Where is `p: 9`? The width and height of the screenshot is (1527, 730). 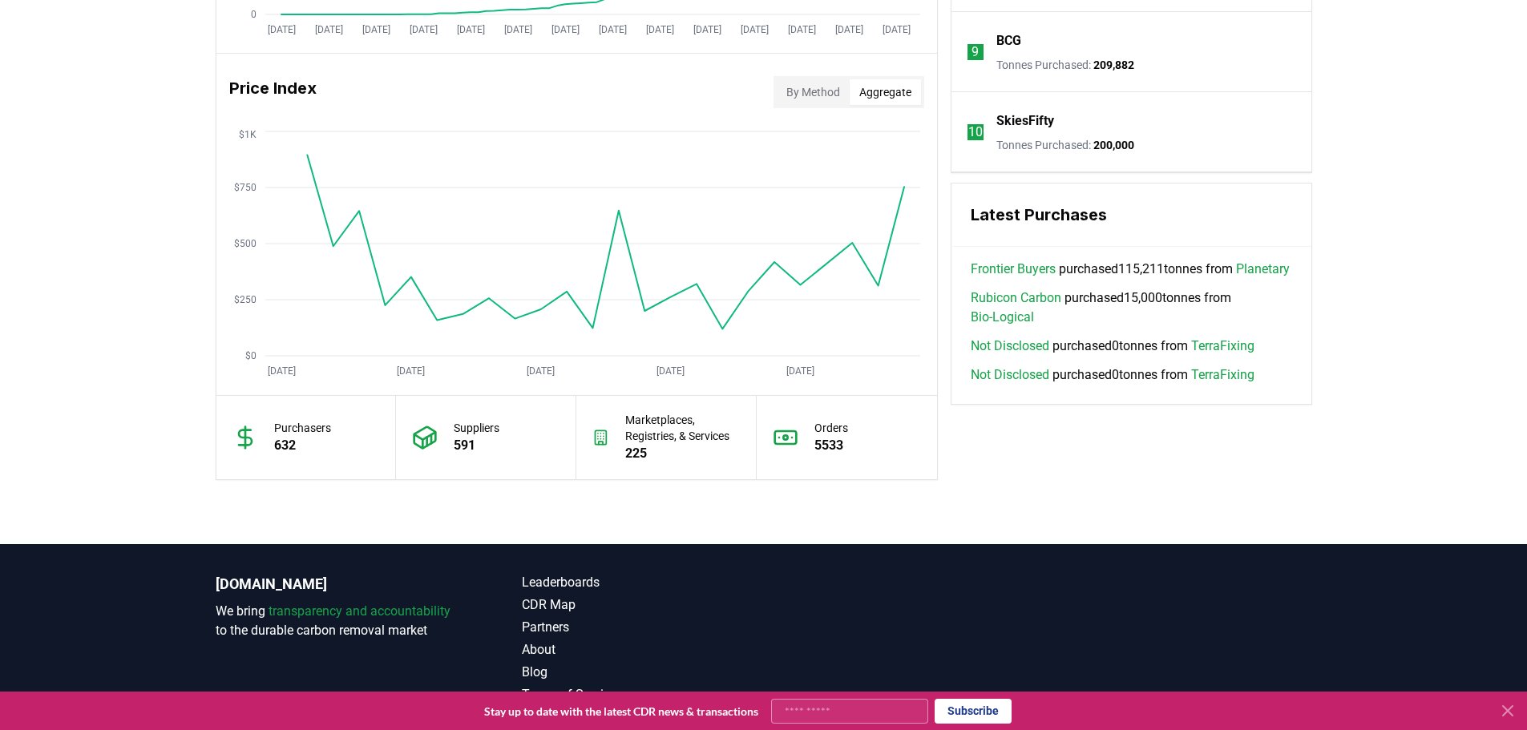
p: 9 is located at coordinates (974, 52).